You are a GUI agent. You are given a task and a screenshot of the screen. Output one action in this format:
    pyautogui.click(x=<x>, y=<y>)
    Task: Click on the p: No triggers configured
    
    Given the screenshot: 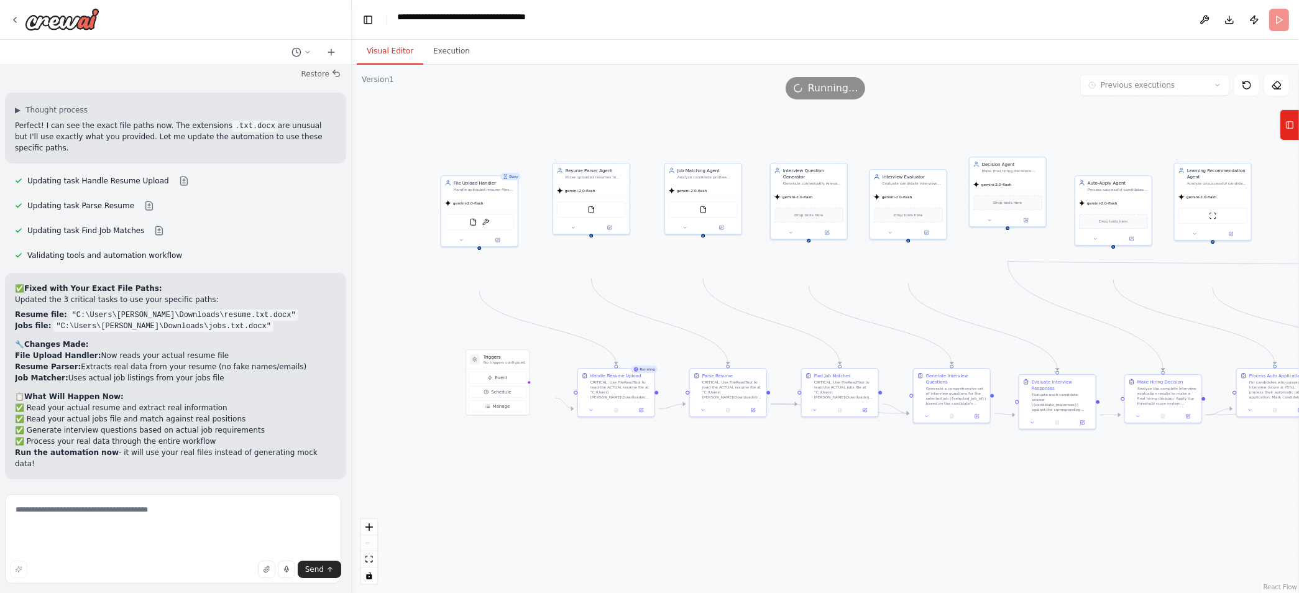 What is the action you would take?
    pyautogui.click(x=504, y=362)
    